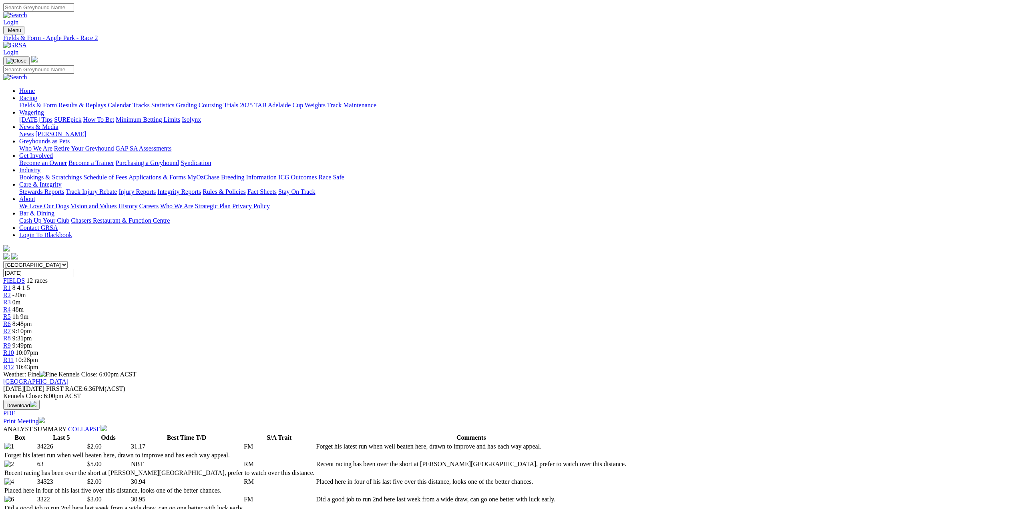 The width and height of the screenshot is (1019, 509). Describe the element at coordinates (471, 438) in the screenshot. I see `th: Comments` at that location.